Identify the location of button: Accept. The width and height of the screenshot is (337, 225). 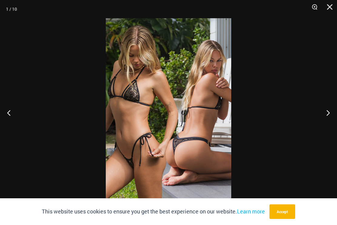
(282, 211).